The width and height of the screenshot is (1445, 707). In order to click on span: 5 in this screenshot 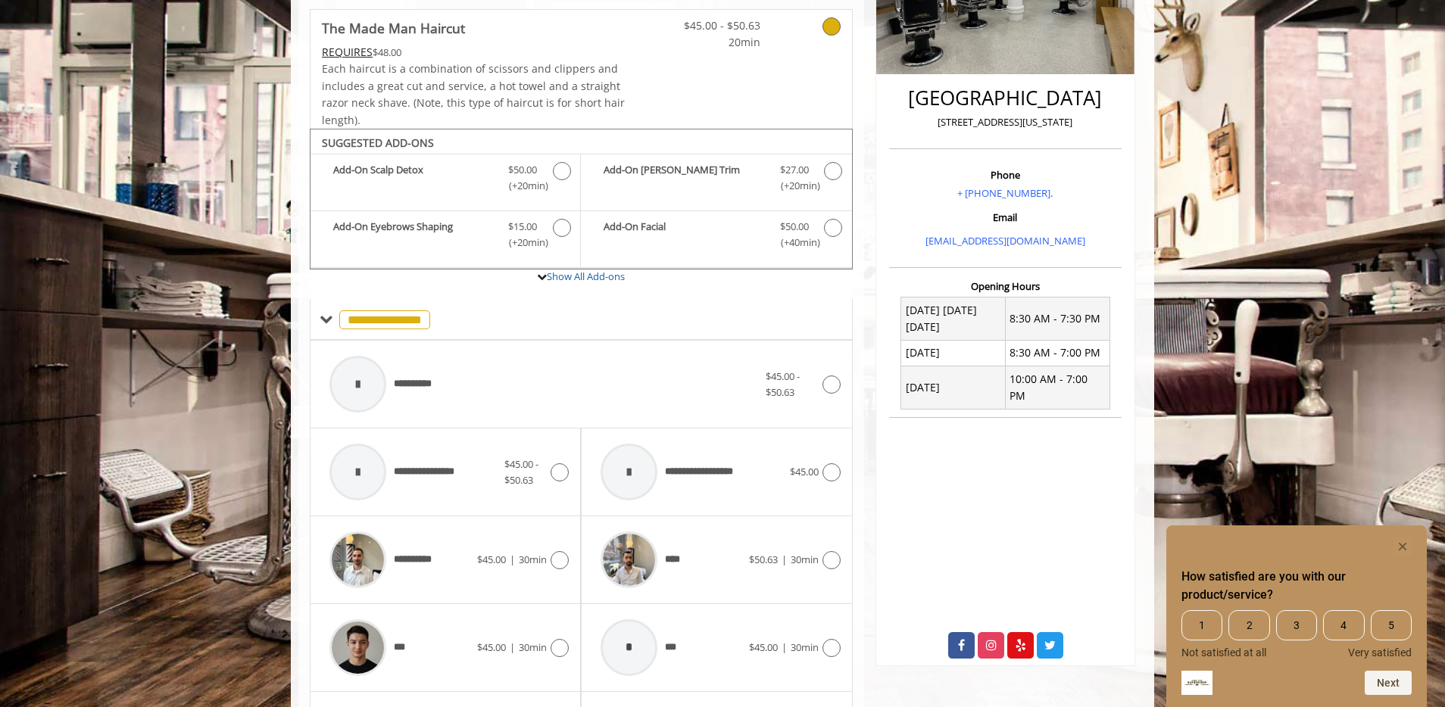, I will do `click(1391, 625)`.